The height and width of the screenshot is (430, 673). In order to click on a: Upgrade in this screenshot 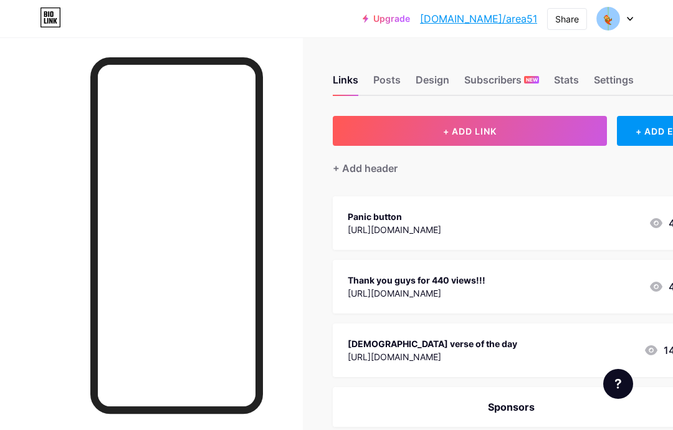, I will do `click(386, 19)`.